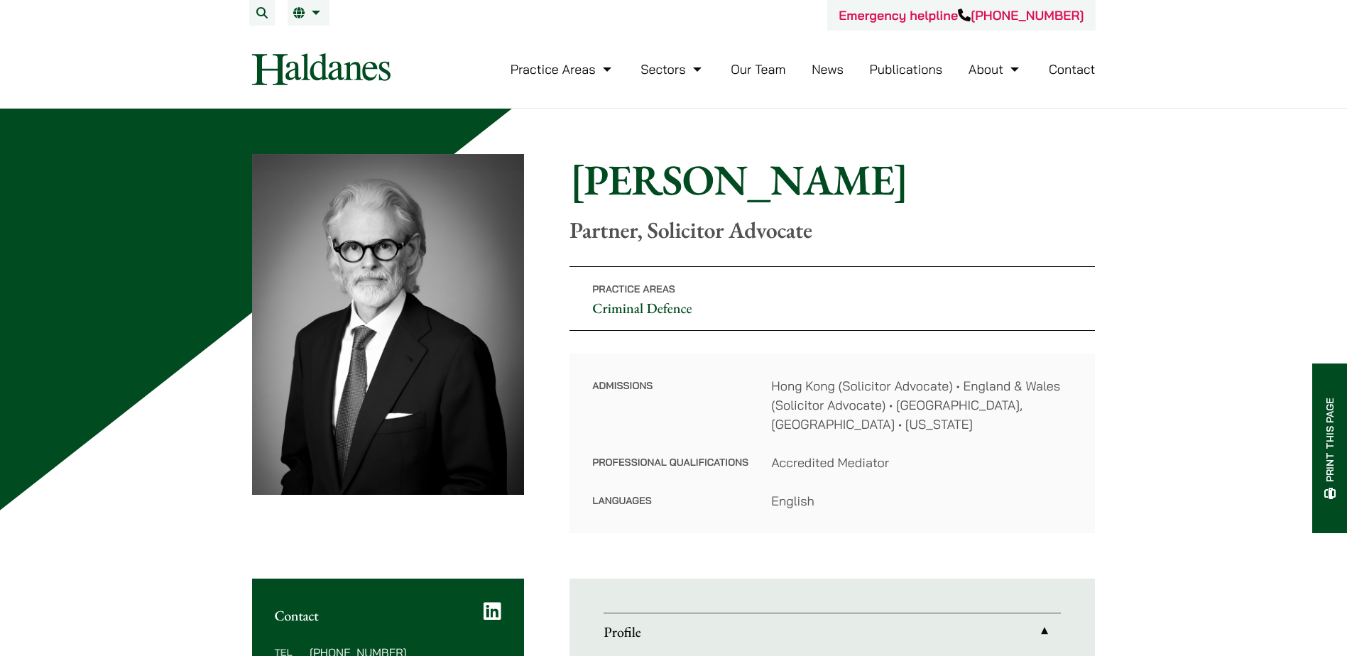 The width and height of the screenshot is (1347, 656). Describe the element at coordinates (673, 69) in the screenshot. I see `a: Sectors` at that location.